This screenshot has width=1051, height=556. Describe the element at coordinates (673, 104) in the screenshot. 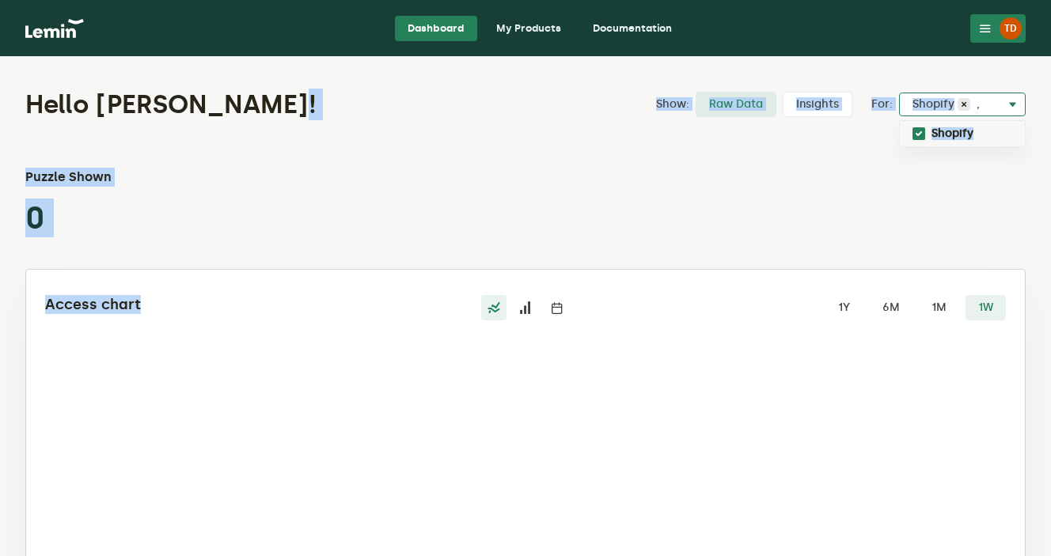

I see `label: Show:` at that location.